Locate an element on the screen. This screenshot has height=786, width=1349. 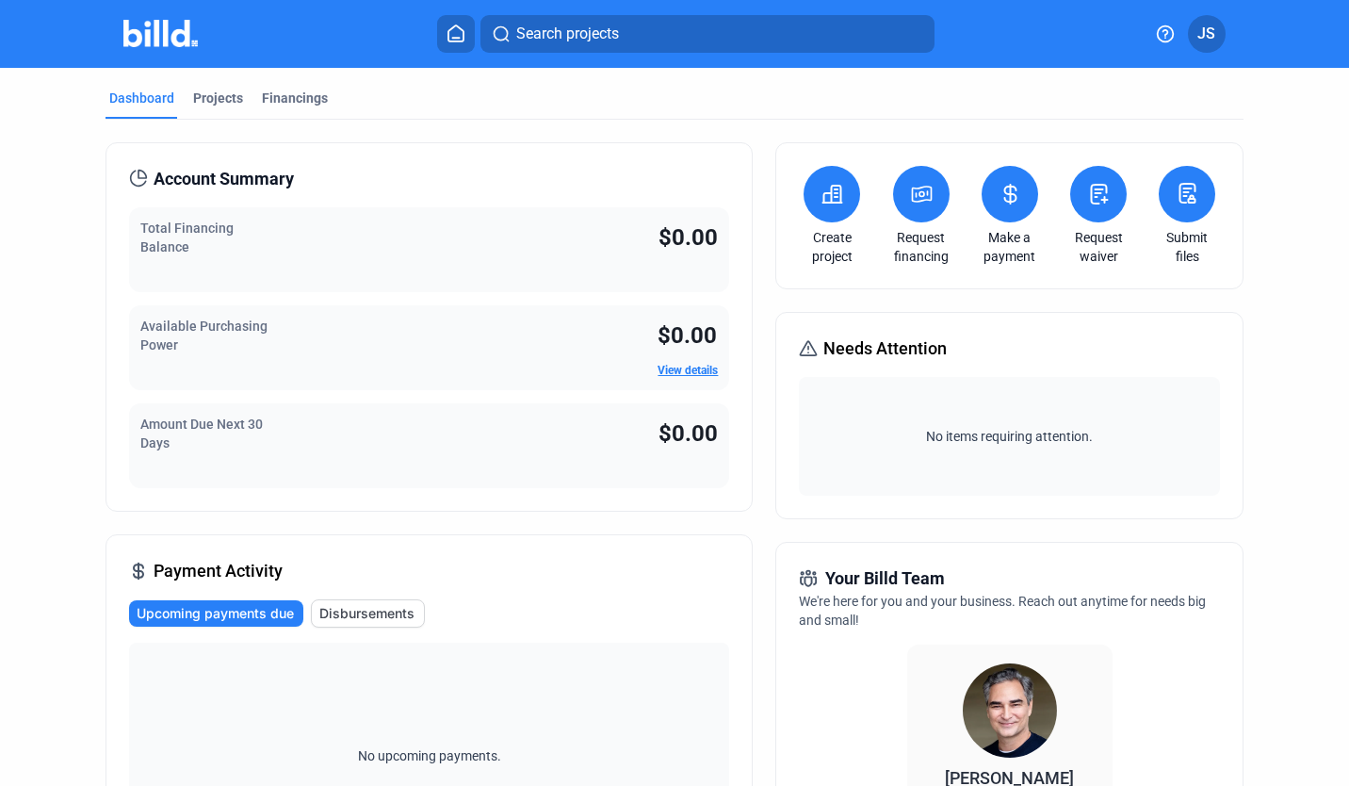
span: No items requiring attention. is located at coordinates (1009, 436).